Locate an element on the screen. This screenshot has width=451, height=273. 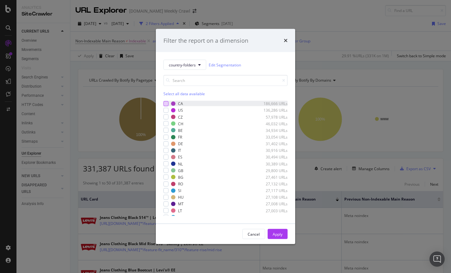
div: 27,461 URLs is located at coordinates (272, 177).